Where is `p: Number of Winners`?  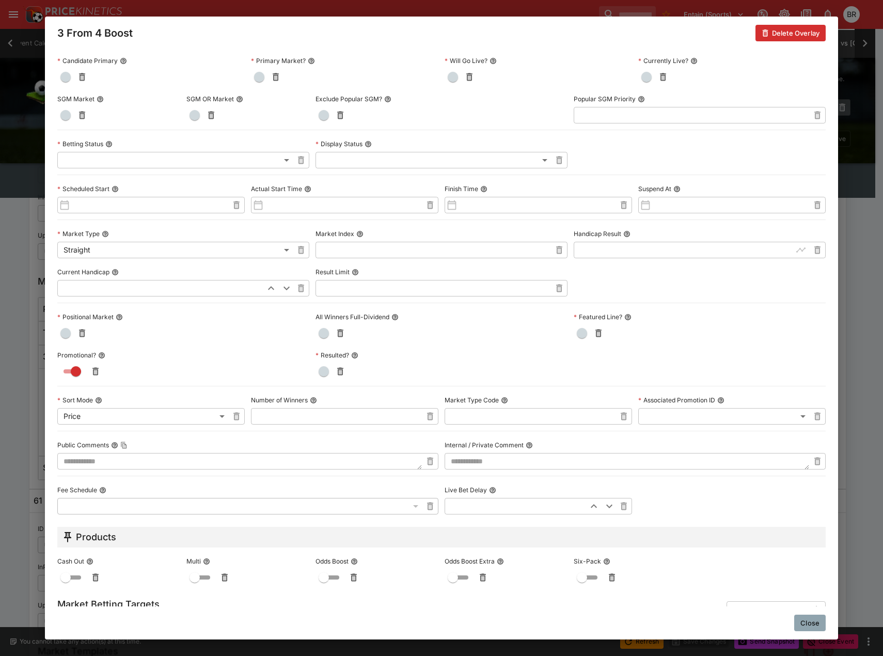 p: Number of Winners is located at coordinates (280, 400).